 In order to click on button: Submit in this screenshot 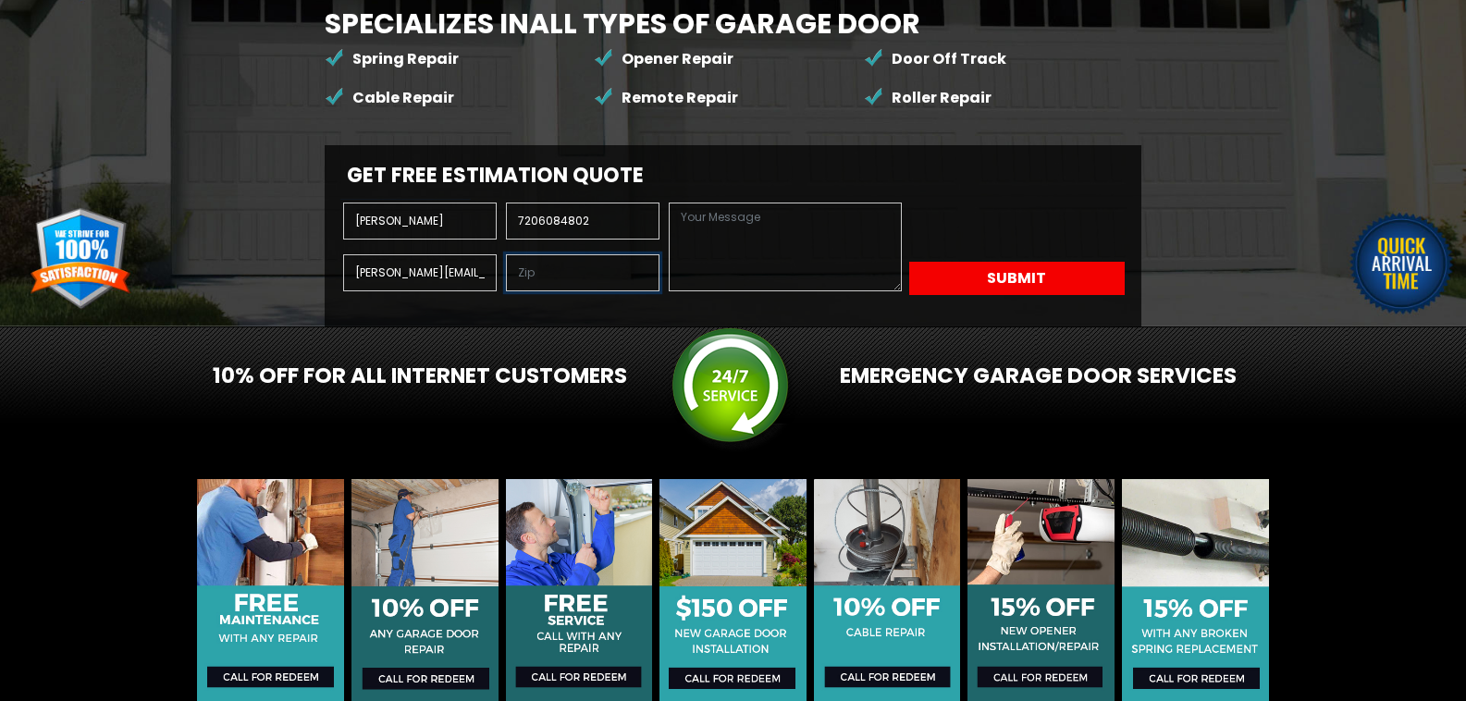, I will do `click(1016, 278)`.